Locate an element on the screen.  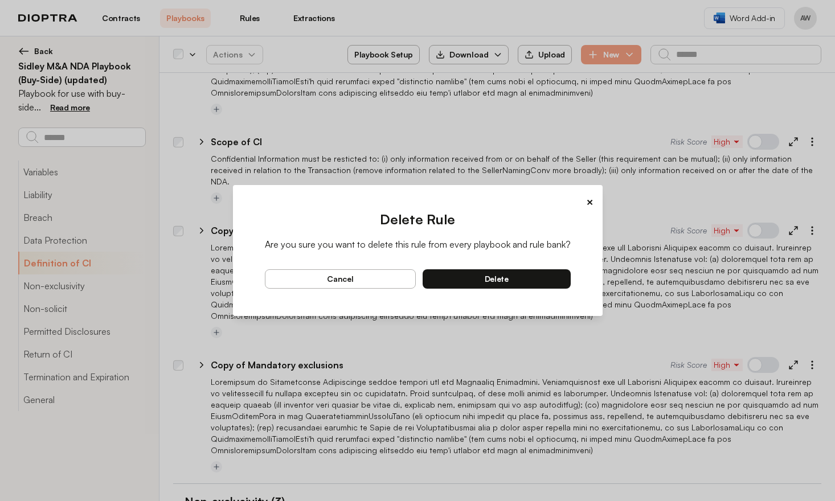
span: cancel is located at coordinates (340, 279).